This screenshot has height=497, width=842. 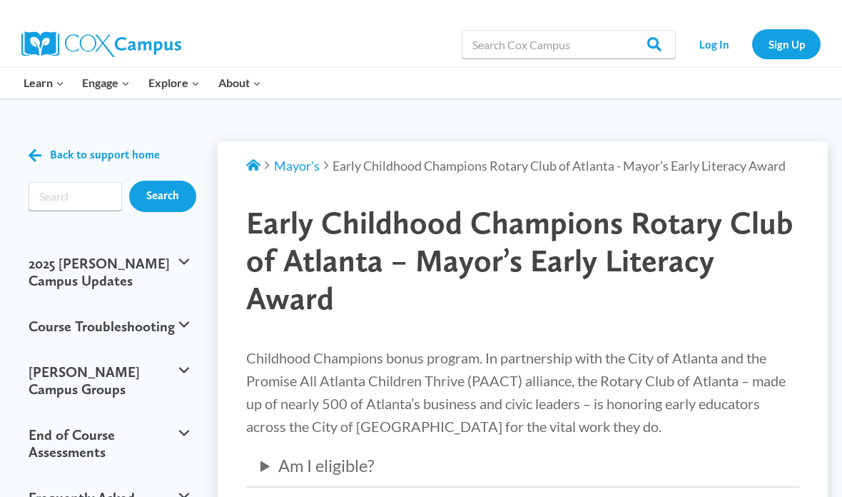 What do you see at coordinates (75, 196) in the screenshot?
I see `input: Search input` at bounding box center [75, 196].